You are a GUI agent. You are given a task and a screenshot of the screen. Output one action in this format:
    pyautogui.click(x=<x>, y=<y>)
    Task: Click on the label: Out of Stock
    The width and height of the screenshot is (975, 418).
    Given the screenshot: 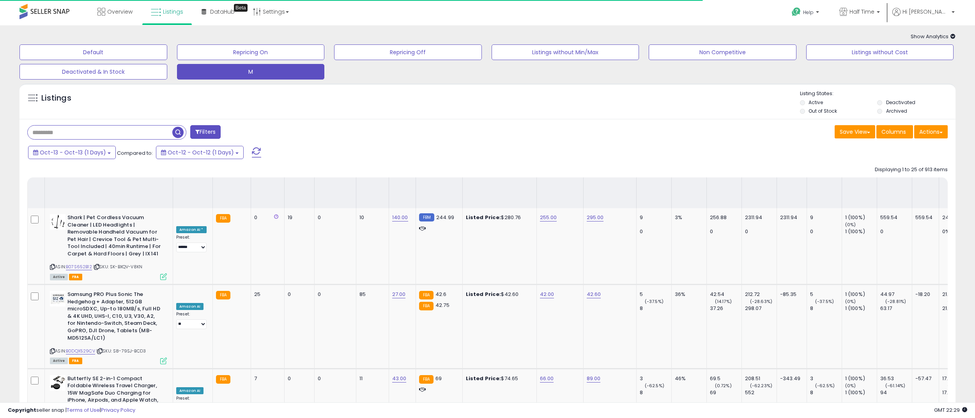 What is the action you would take?
    pyautogui.click(x=823, y=111)
    